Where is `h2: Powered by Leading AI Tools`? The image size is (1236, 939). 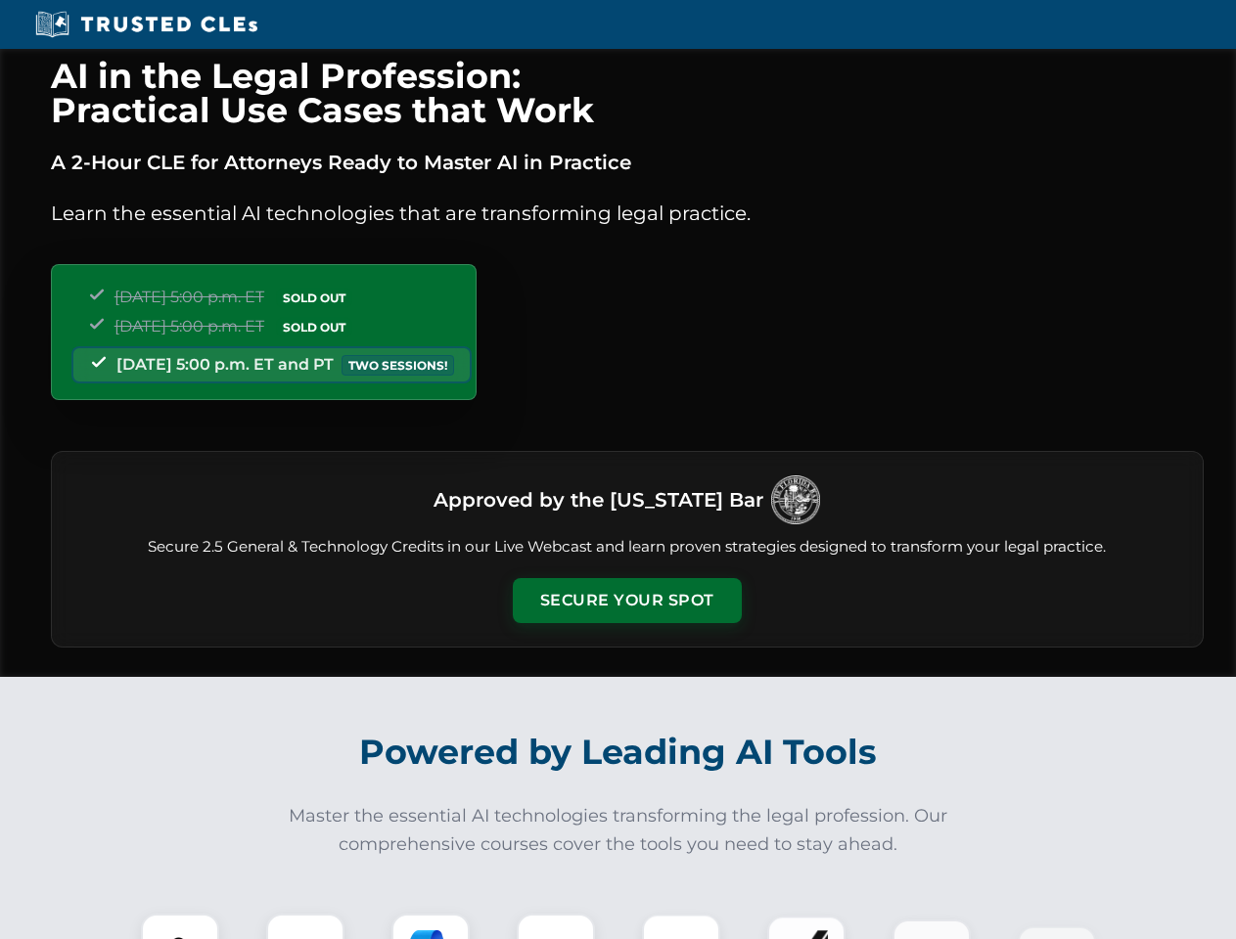
h2: Powered by Leading AI Tools is located at coordinates (618, 753).